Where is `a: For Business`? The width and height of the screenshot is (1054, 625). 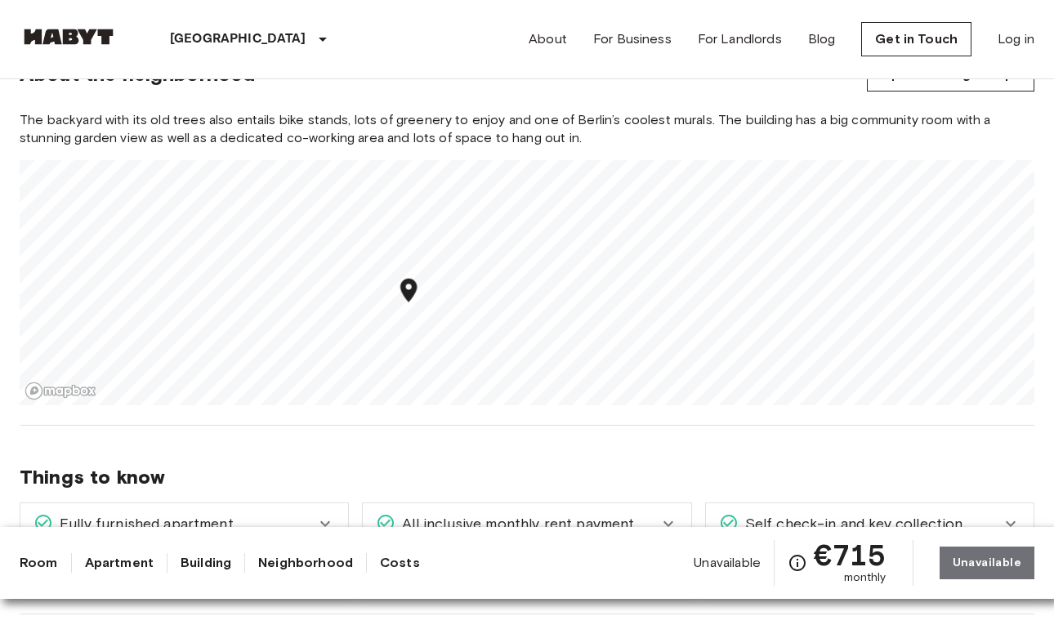
a: For Business is located at coordinates (632, 39).